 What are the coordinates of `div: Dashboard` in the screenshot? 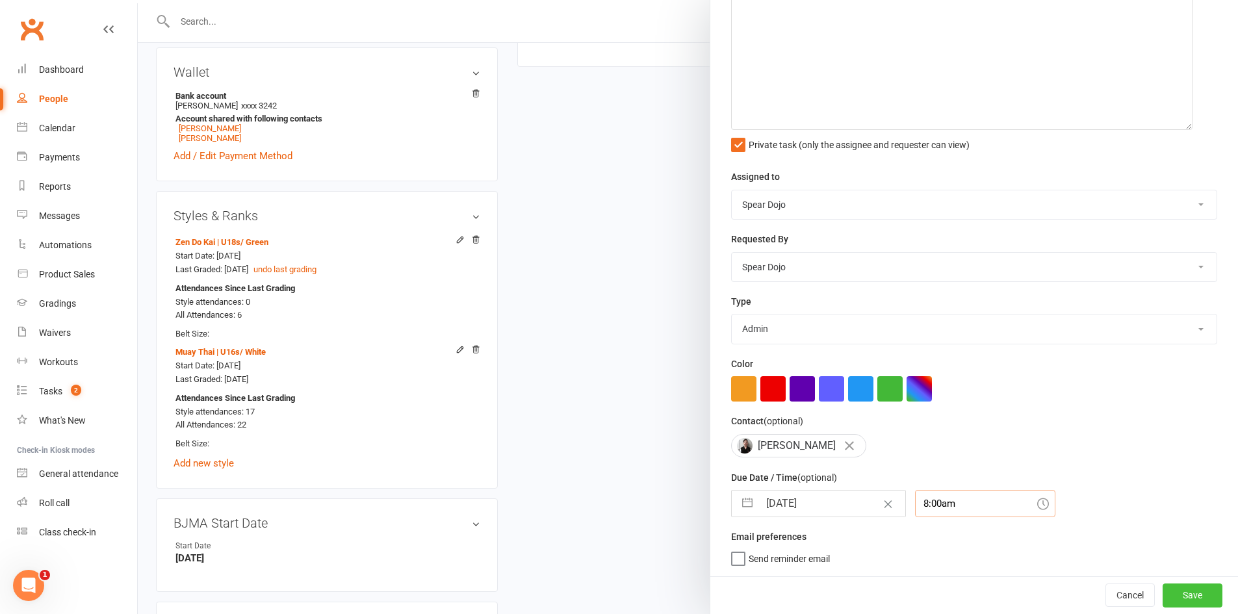 It's located at (61, 70).